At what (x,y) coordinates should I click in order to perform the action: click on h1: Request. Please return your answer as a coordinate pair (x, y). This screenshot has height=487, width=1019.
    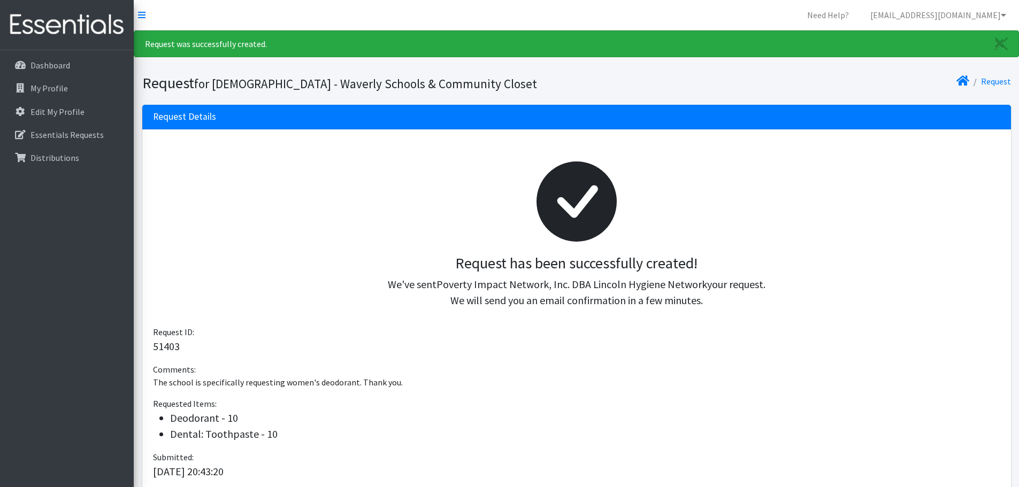
    Looking at the image, I should click on (357, 83).